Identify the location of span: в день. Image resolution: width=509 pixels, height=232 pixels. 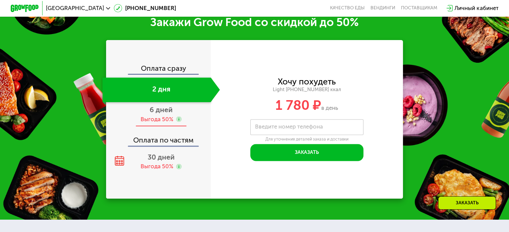
(329, 108).